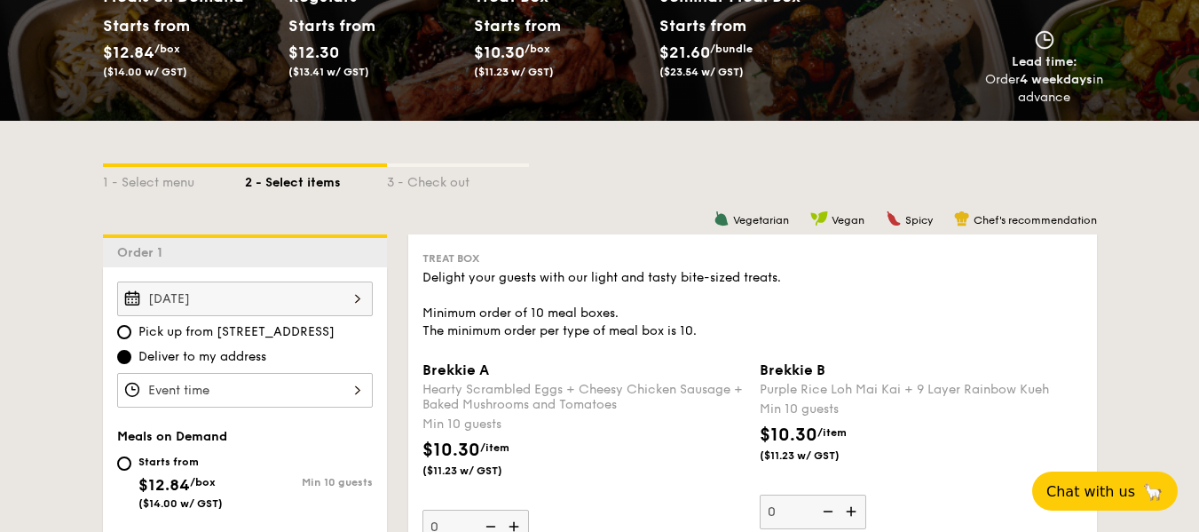 The image size is (1199, 532). Describe the element at coordinates (316, 179) in the screenshot. I see `div: 2 - Select items` at that location.